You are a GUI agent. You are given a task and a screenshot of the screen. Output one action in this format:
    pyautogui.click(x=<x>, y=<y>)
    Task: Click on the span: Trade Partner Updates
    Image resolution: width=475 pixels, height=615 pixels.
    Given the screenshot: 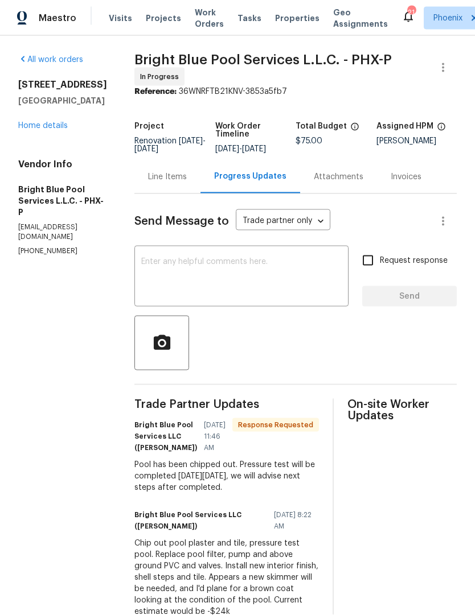 What is the action you would take?
    pyautogui.click(x=227, y=405)
    